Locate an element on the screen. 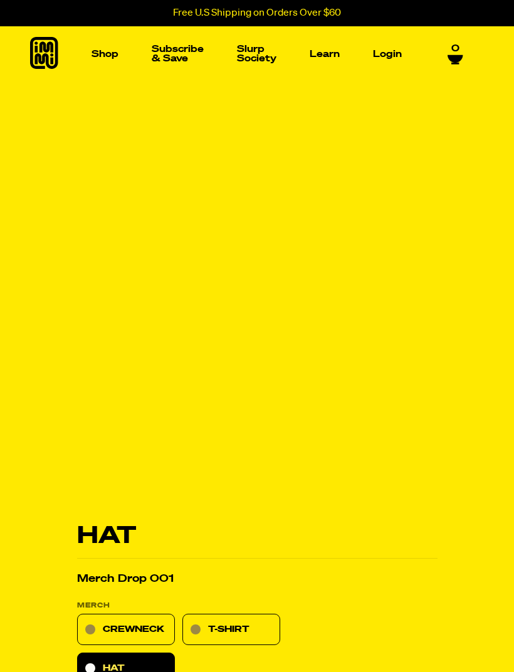 This screenshot has height=672, width=514. a: T-Shirt is located at coordinates (231, 629).